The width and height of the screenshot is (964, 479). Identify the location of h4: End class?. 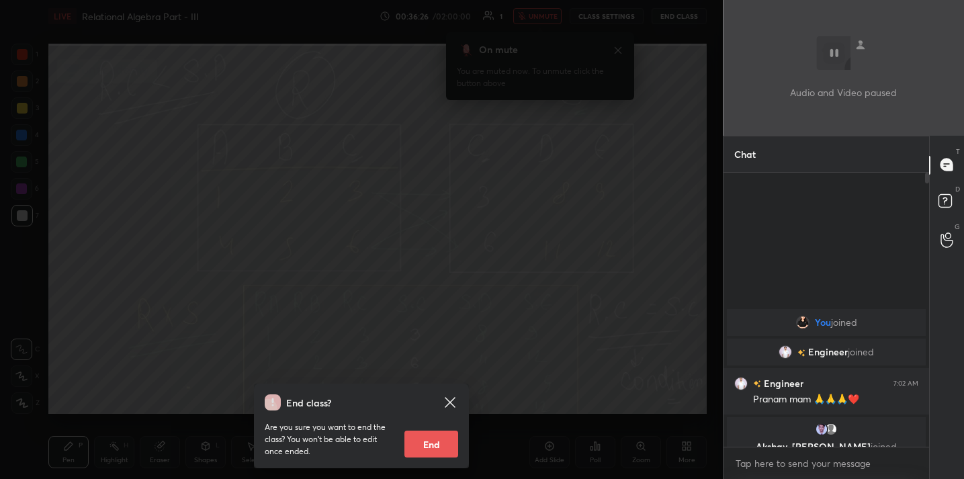
(308, 402).